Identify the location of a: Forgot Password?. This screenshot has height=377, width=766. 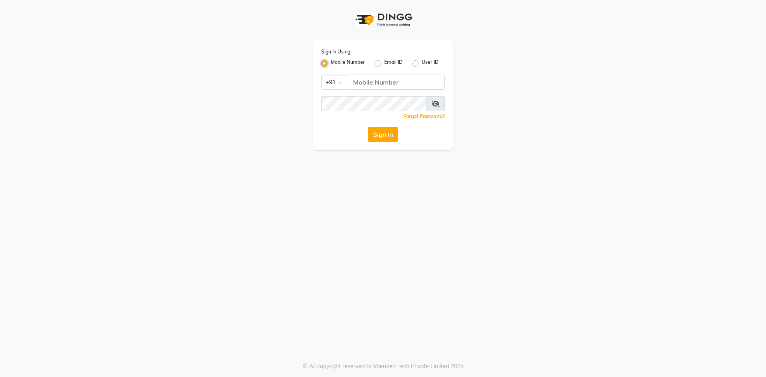
(424, 116).